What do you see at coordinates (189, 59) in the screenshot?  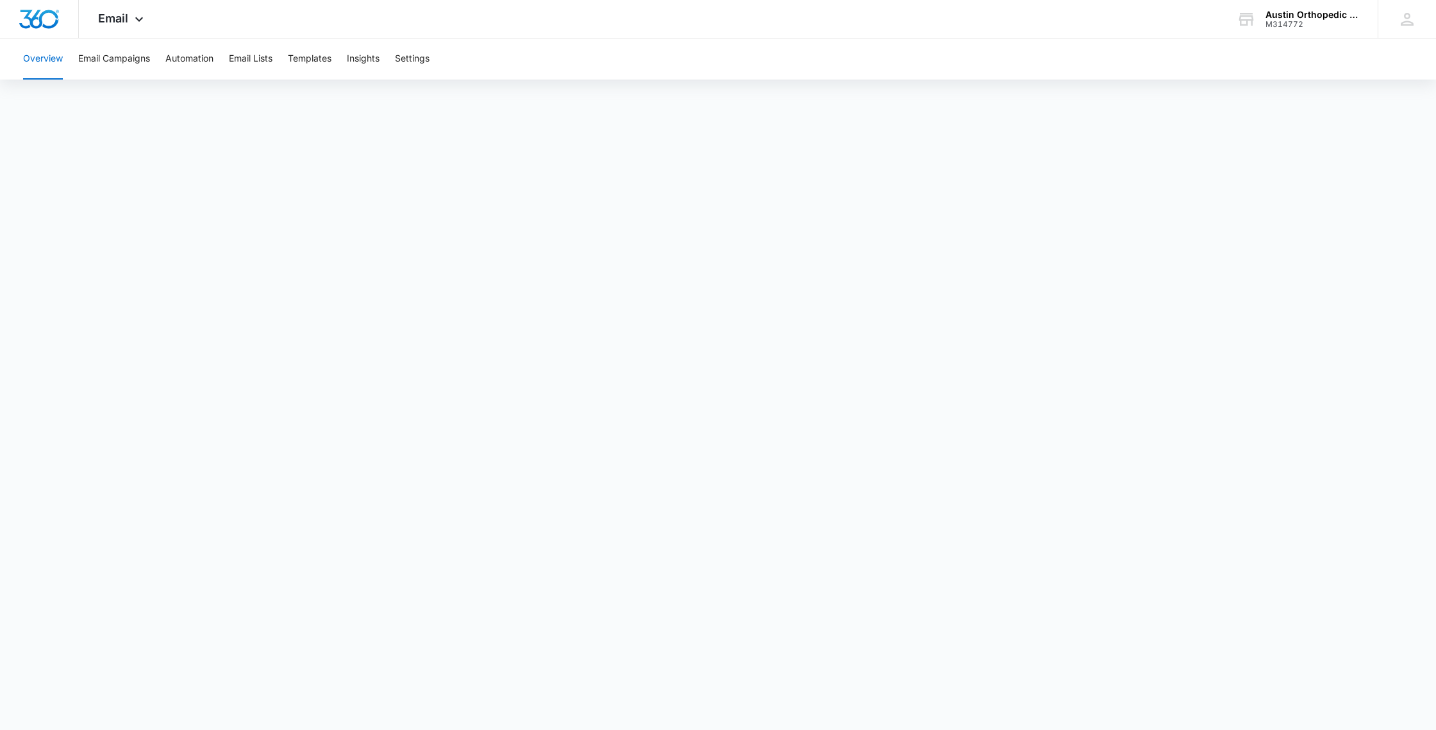 I see `button: Automation` at bounding box center [189, 59].